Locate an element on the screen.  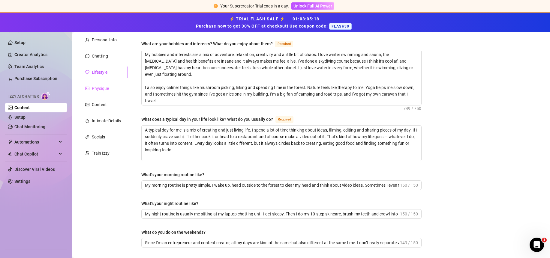
span: Chat Copilot is located at coordinates (36, 154).